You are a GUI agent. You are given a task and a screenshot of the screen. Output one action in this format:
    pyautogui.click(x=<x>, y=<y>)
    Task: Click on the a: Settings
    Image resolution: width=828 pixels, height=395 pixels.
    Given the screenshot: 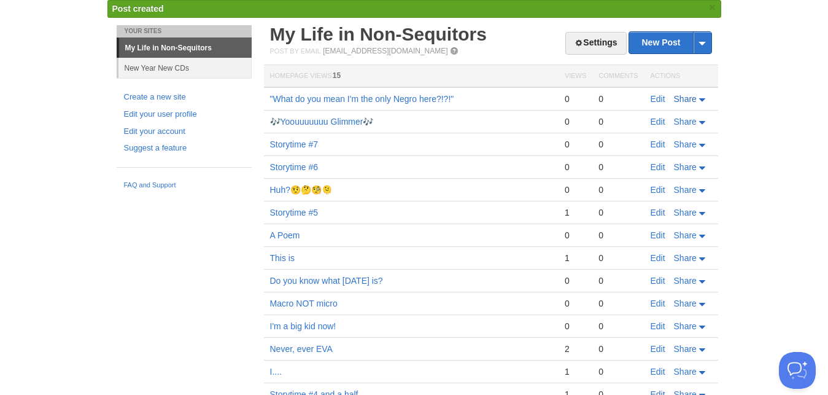 What is the action you would take?
    pyautogui.click(x=596, y=43)
    